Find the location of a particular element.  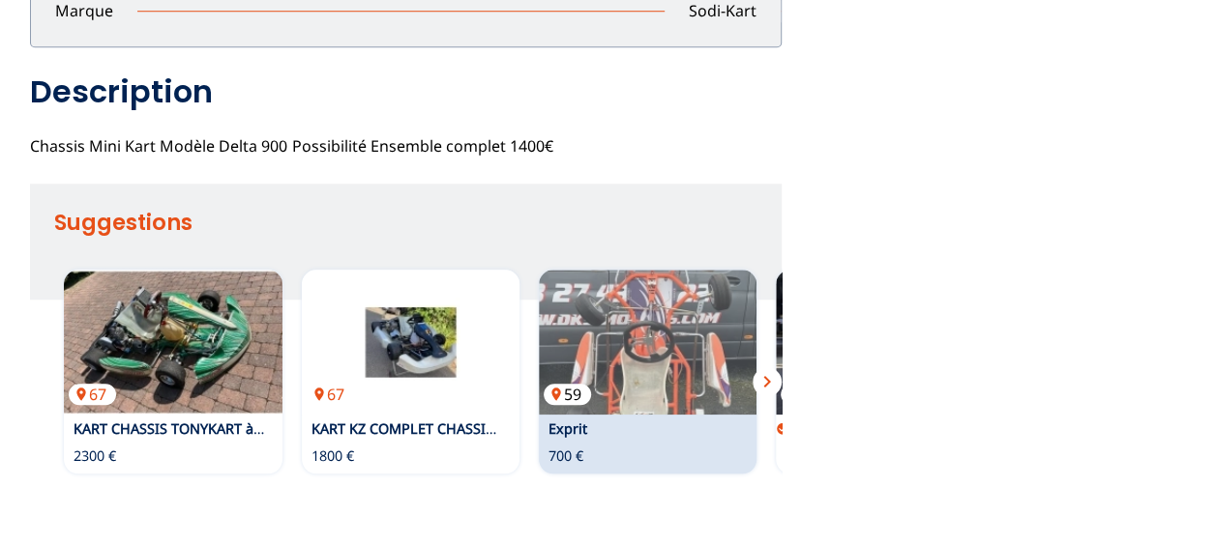

a: KART CHASSIS TONYKART à MOTEUR IAME X30 is located at coordinates (226, 428).